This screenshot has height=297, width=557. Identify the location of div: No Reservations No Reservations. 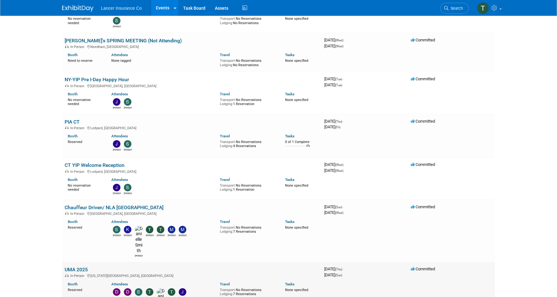
(248, 62).